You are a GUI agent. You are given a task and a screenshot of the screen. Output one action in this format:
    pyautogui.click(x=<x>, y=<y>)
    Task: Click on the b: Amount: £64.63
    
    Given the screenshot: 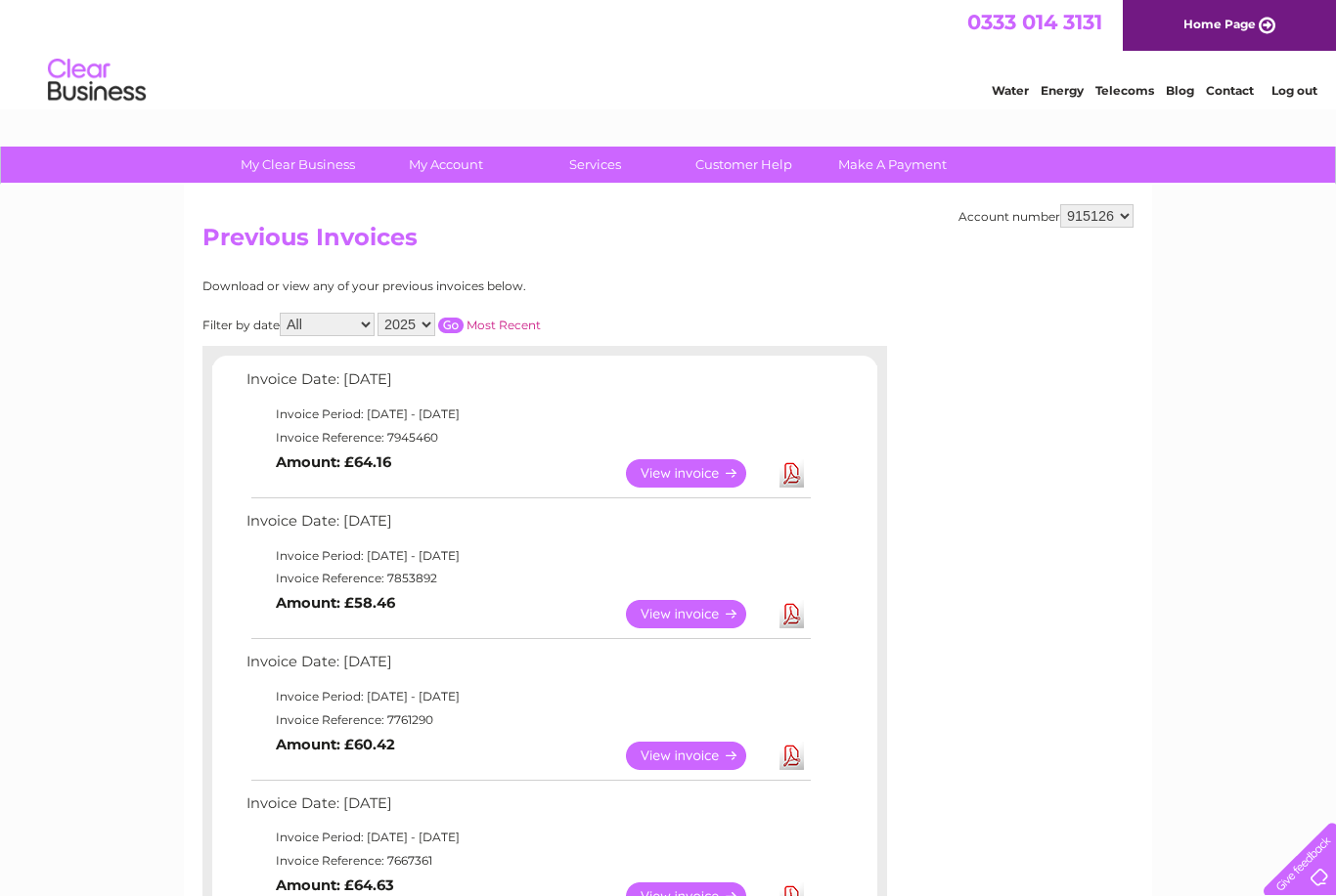 What is the action you would take?
    pyautogui.click(x=334, y=885)
    